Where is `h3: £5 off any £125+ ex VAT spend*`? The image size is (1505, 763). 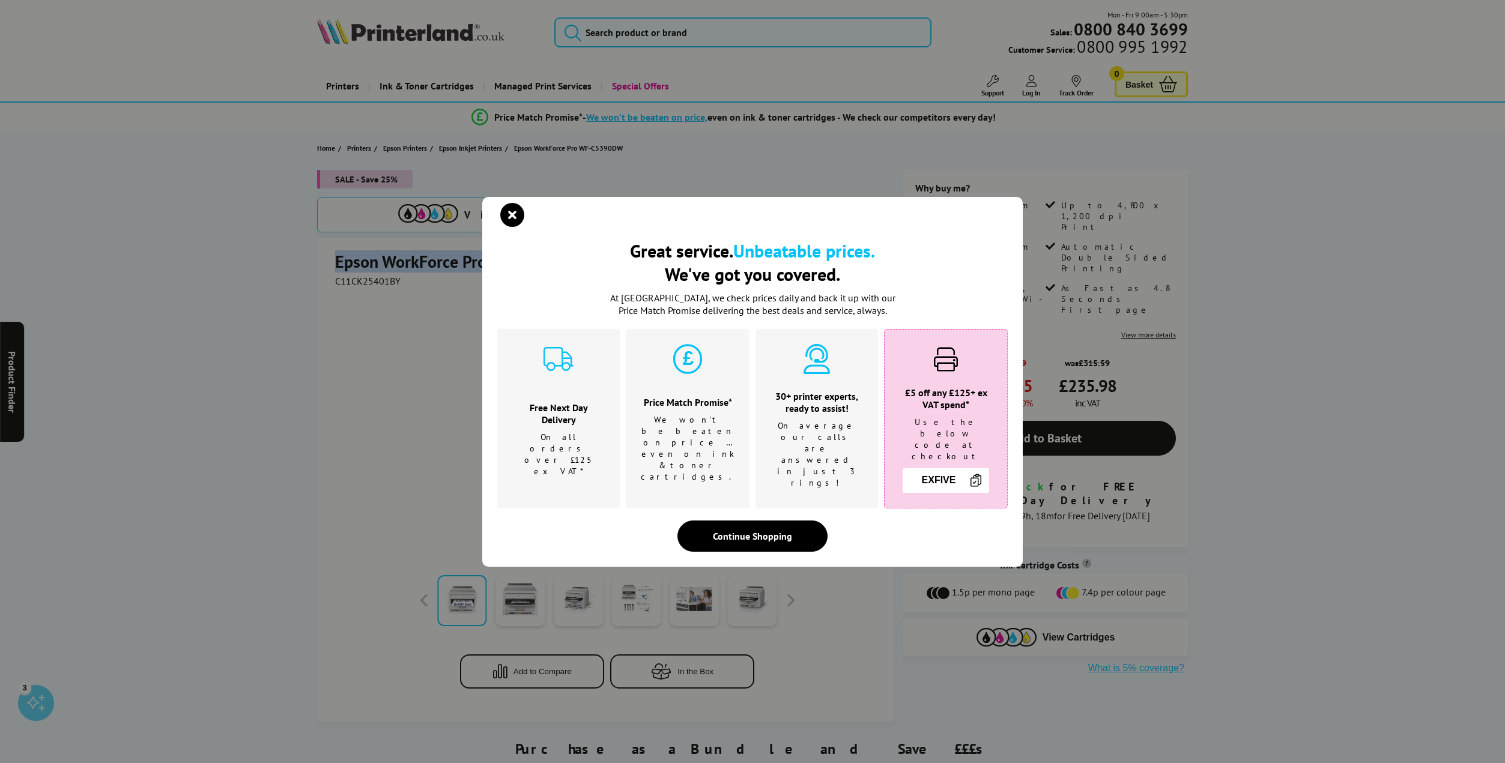
h3: £5 off any £125+ ex VAT spend* is located at coordinates (946, 399).